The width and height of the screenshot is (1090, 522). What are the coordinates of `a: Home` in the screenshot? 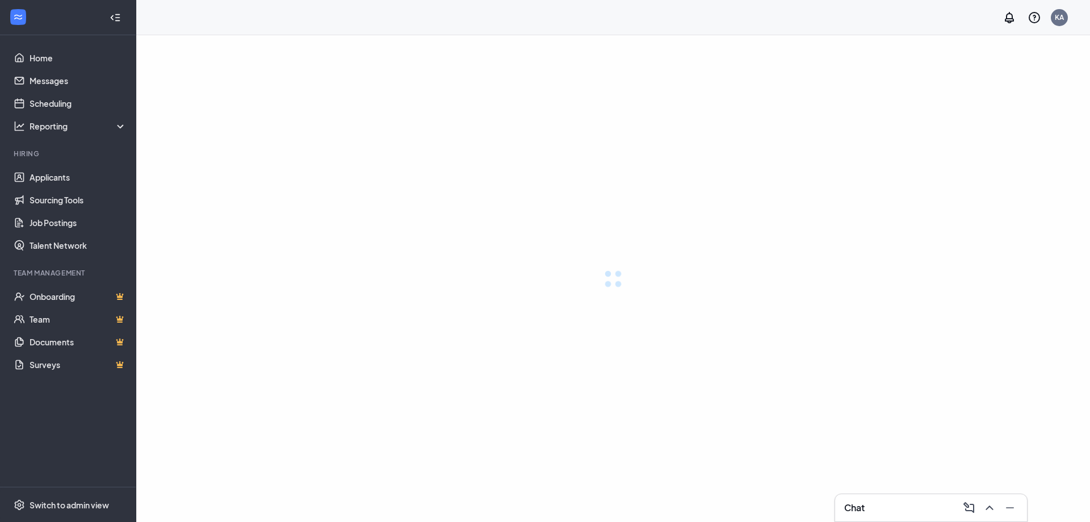 It's located at (78, 58).